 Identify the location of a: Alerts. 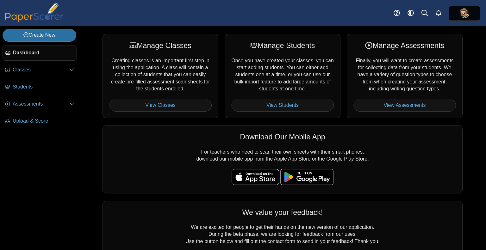
(439, 13).